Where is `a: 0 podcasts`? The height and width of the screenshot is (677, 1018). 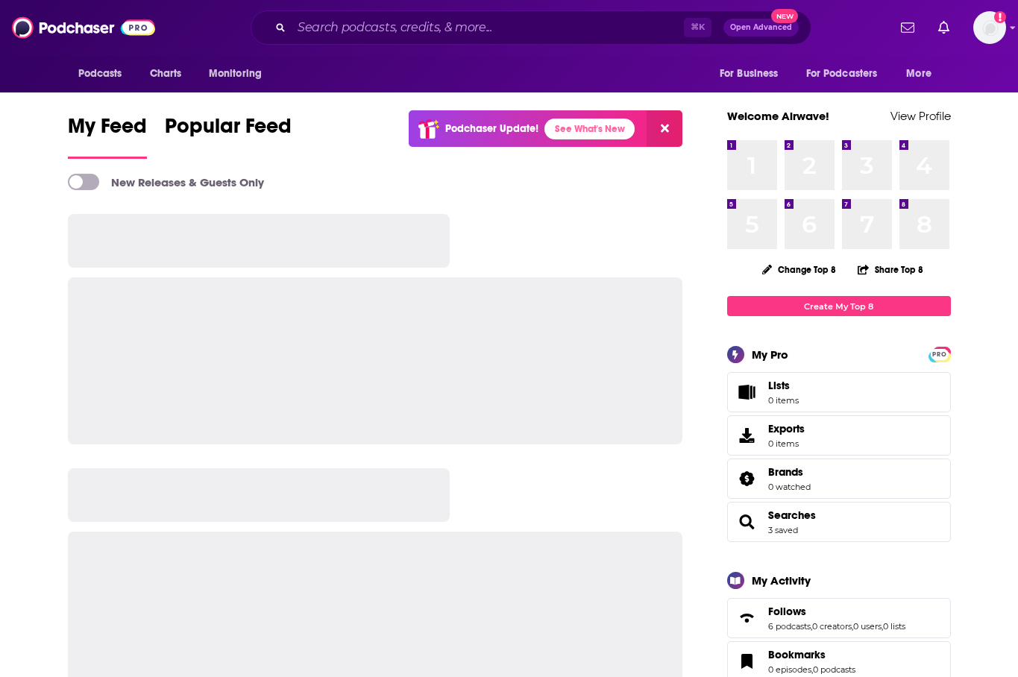
a: 0 podcasts is located at coordinates (834, 669).